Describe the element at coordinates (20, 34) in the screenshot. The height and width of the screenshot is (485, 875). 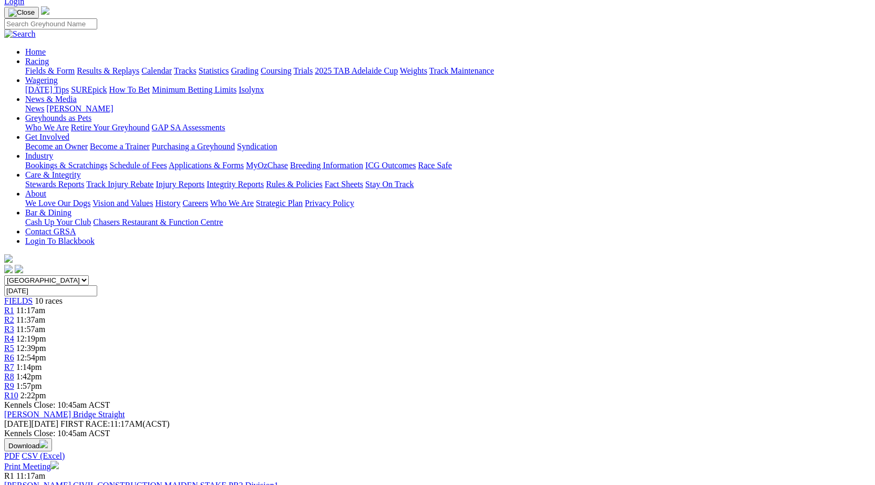
I see `img: Search` at that location.